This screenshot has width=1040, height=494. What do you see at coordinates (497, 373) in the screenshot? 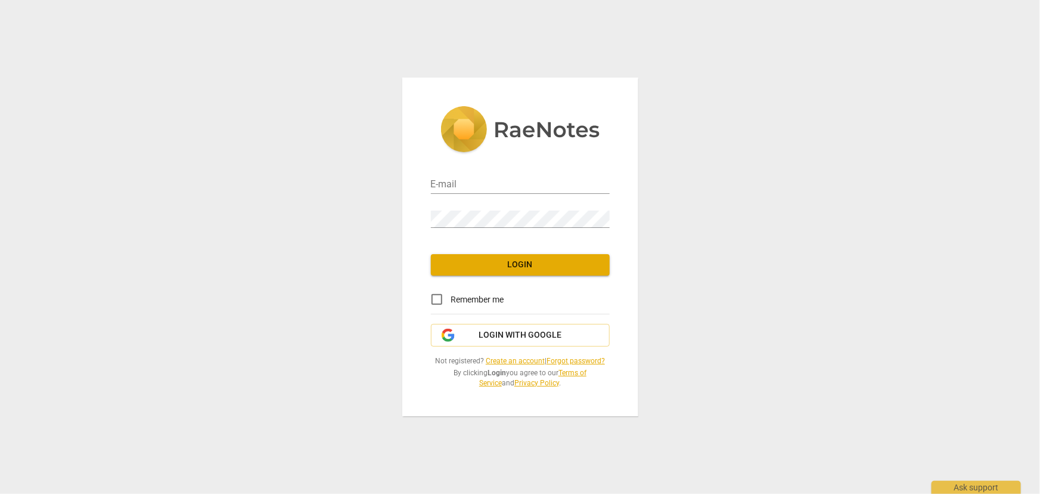
I see `b: Login` at bounding box center [497, 373].